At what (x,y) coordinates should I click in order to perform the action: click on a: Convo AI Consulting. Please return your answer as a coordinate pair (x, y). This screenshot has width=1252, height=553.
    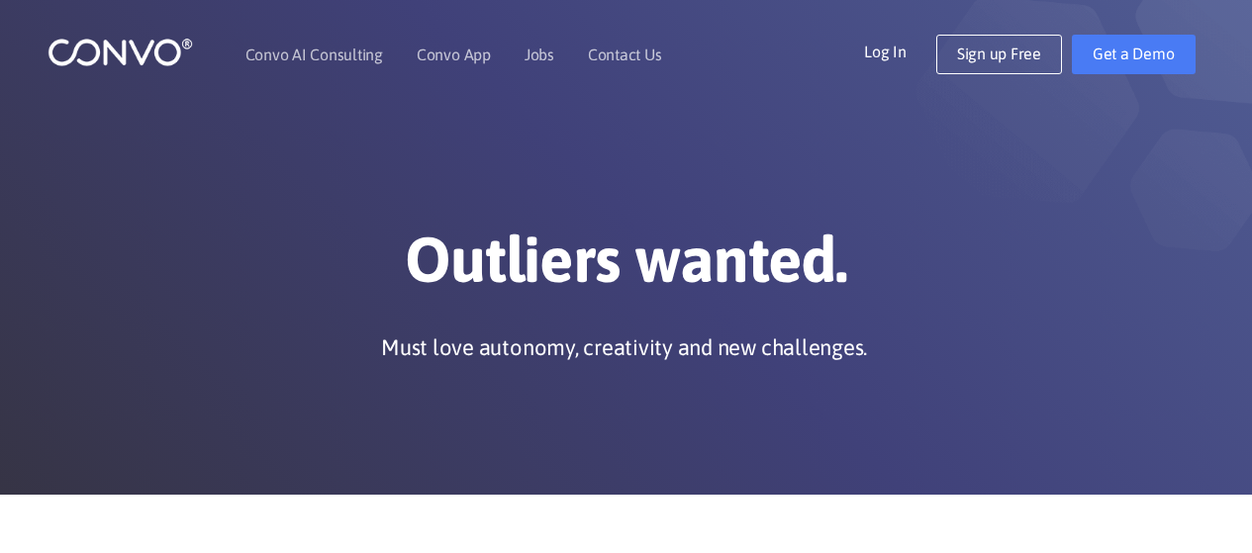
    Looking at the image, I should click on (314, 54).